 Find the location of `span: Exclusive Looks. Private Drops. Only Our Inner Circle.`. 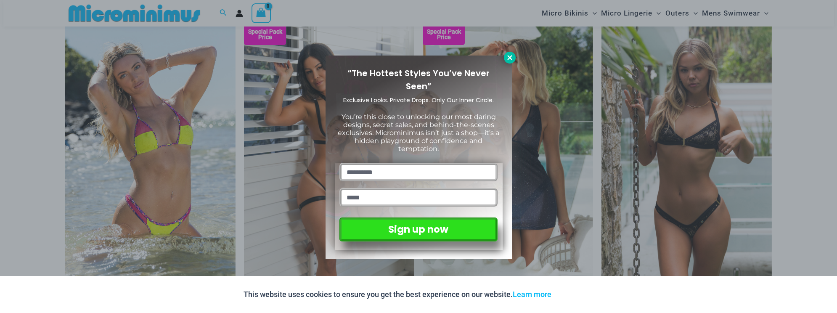

span: Exclusive Looks. Private Drops. Only Our Inner Circle. is located at coordinates (418, 100).